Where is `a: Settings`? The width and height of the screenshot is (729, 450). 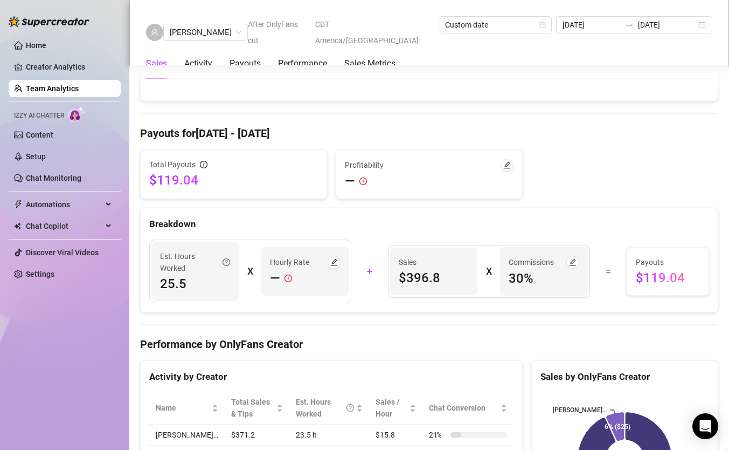 a: Settings is located at coordinates (40, 274).